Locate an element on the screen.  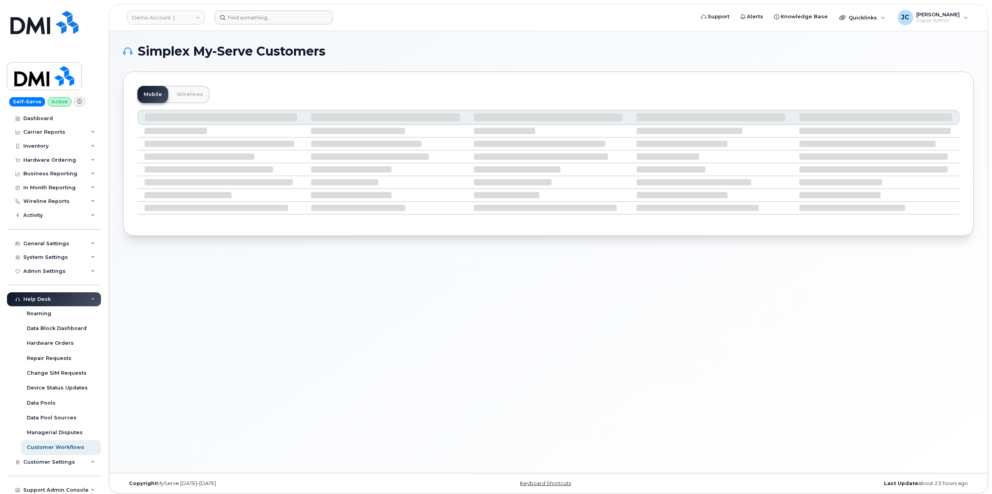
strong: Copyright is located at coordinates (143, 483).